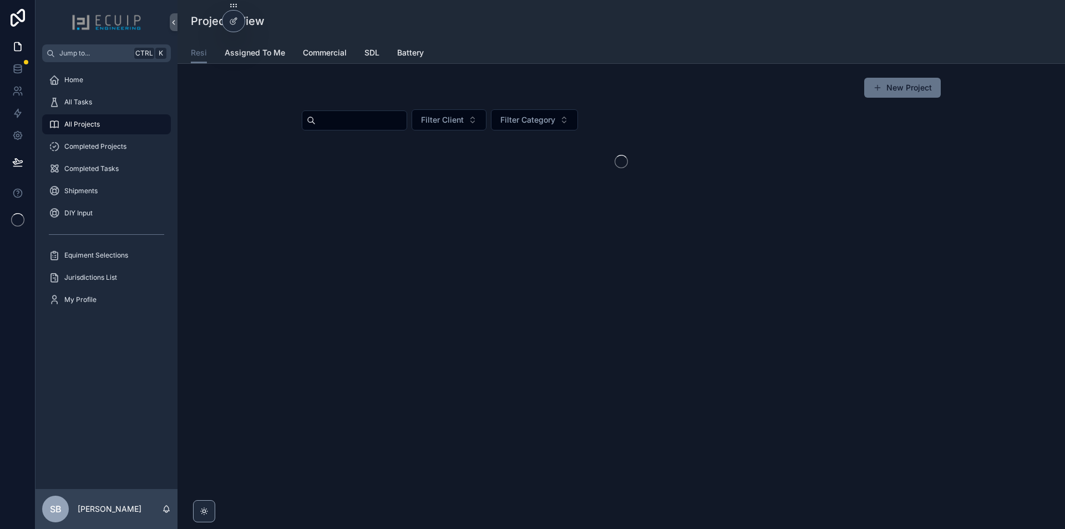  What do you see at coordinates (95, 147) in the screenshot?
I see `span: Completed Projects` at bounding box center [95, 147].